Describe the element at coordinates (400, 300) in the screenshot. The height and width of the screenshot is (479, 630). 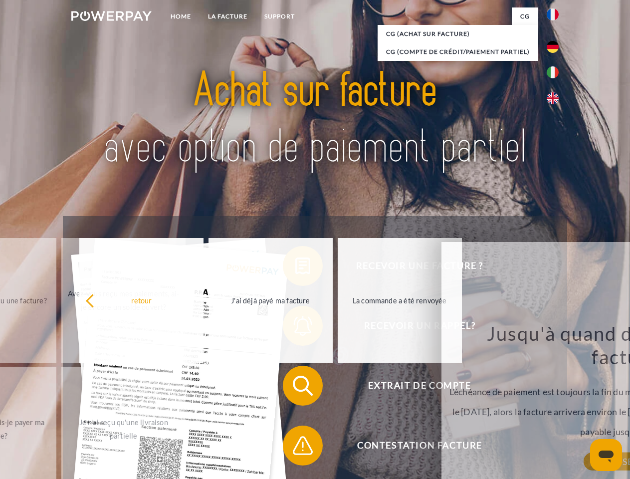
I see `div: La commande a été renvoyée` at that location.